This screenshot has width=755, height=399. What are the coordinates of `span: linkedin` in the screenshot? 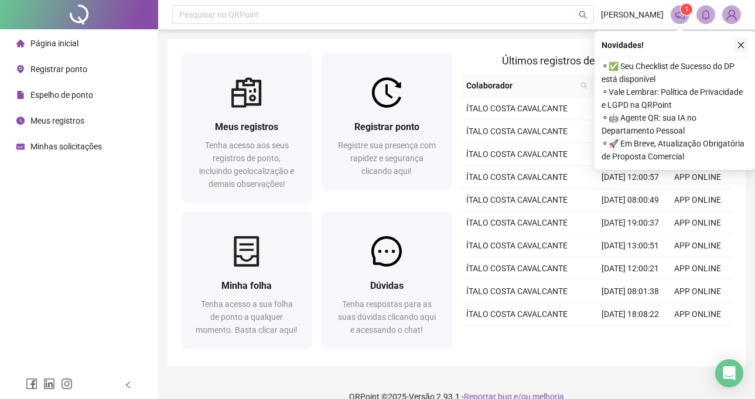 It's located at (49, 384).